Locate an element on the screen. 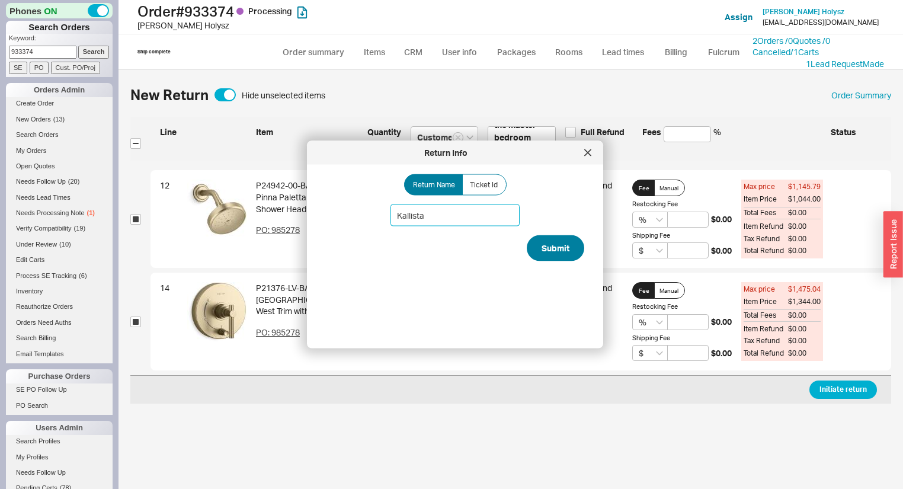 Image resolution: width=903 pixels, height=489 pixels. a: Billing is located at coordinates (676, 52).